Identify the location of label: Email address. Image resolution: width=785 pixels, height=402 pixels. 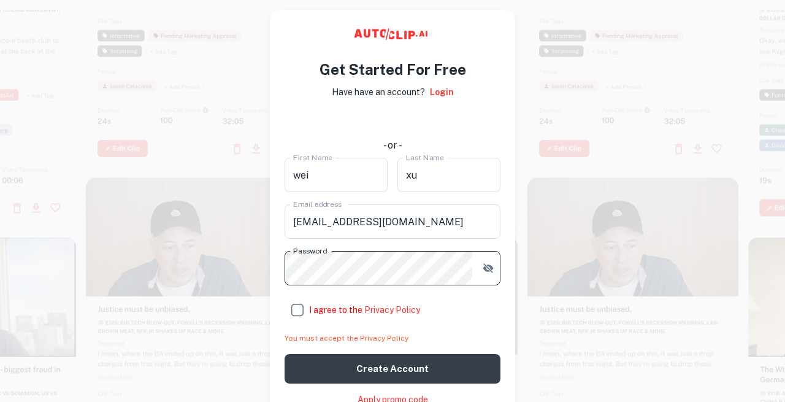
(317, 204).